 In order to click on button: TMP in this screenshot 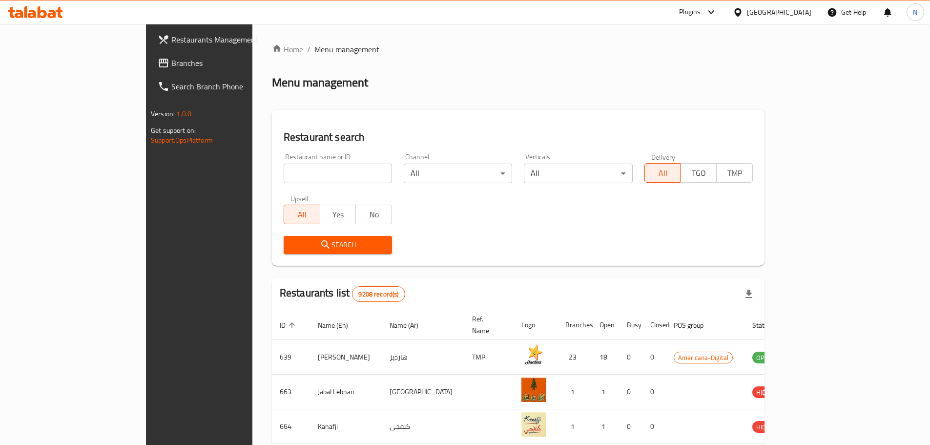, I will do `click(734, 173)`.